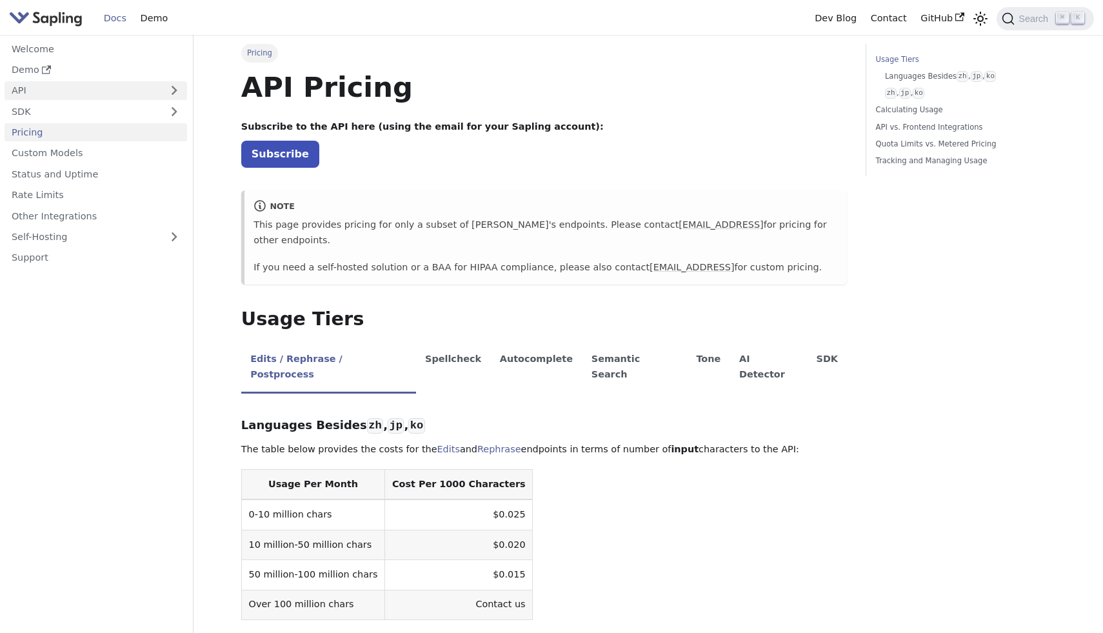 This screenshot has width=1103, height=633. I want to click on h3: Languages Besides , ,, so click(544, 425).